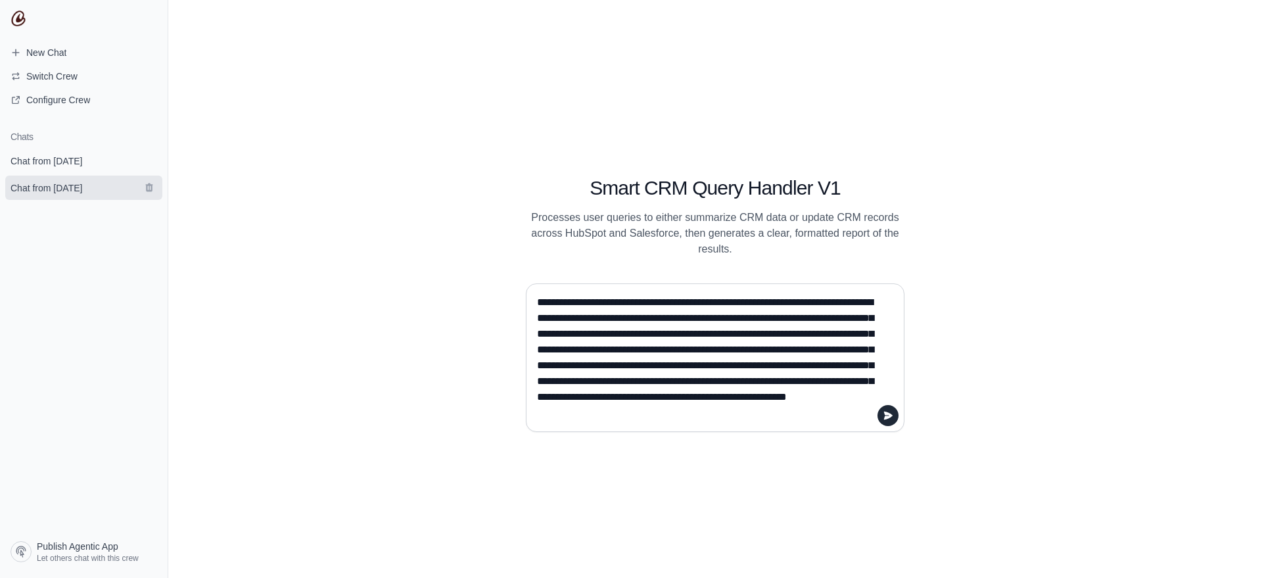  I want to click on span: Let others chat with this crew, so click(87, 558).